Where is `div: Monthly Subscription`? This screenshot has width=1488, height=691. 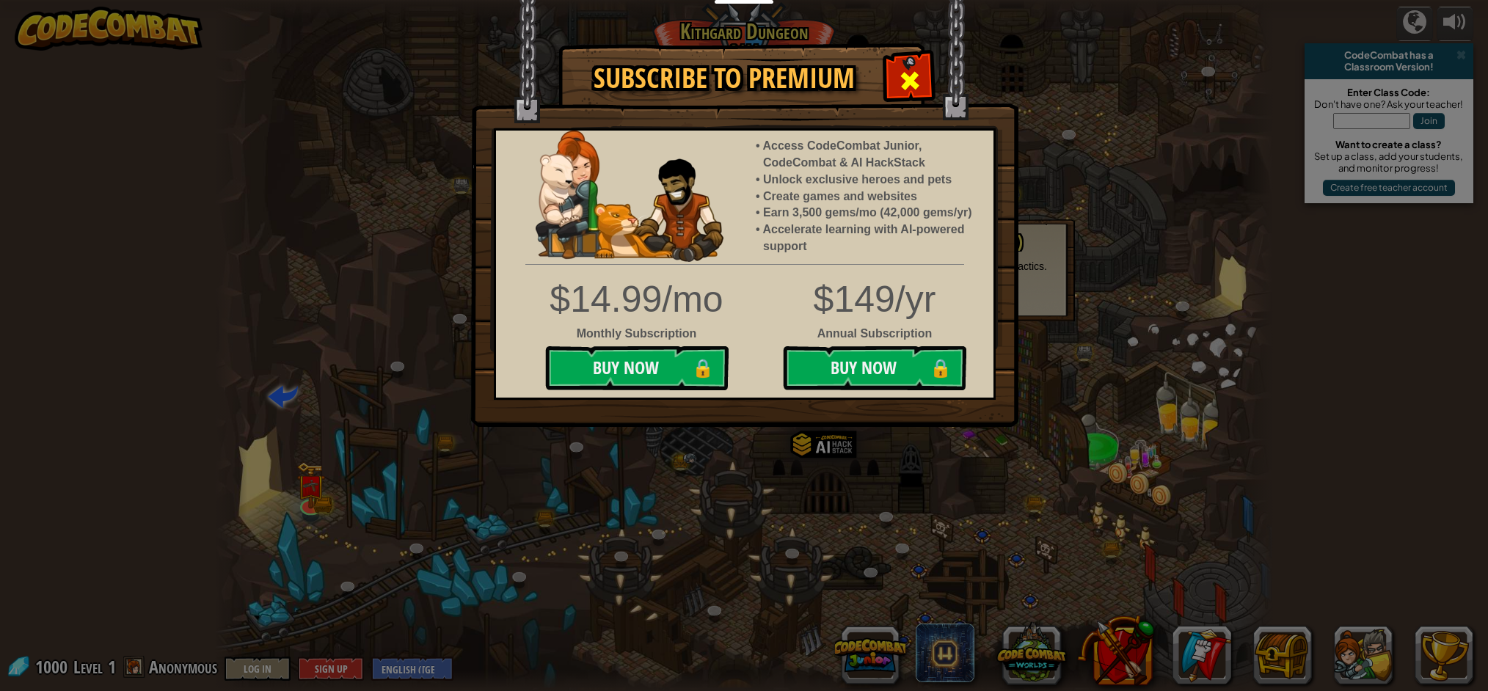
div: Monthly Subscription is located at coordinates (636, 334).